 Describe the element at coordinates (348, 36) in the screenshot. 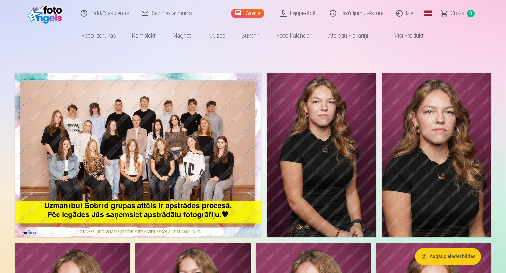

I see `a: Atslēgu piekariņi` at that location.